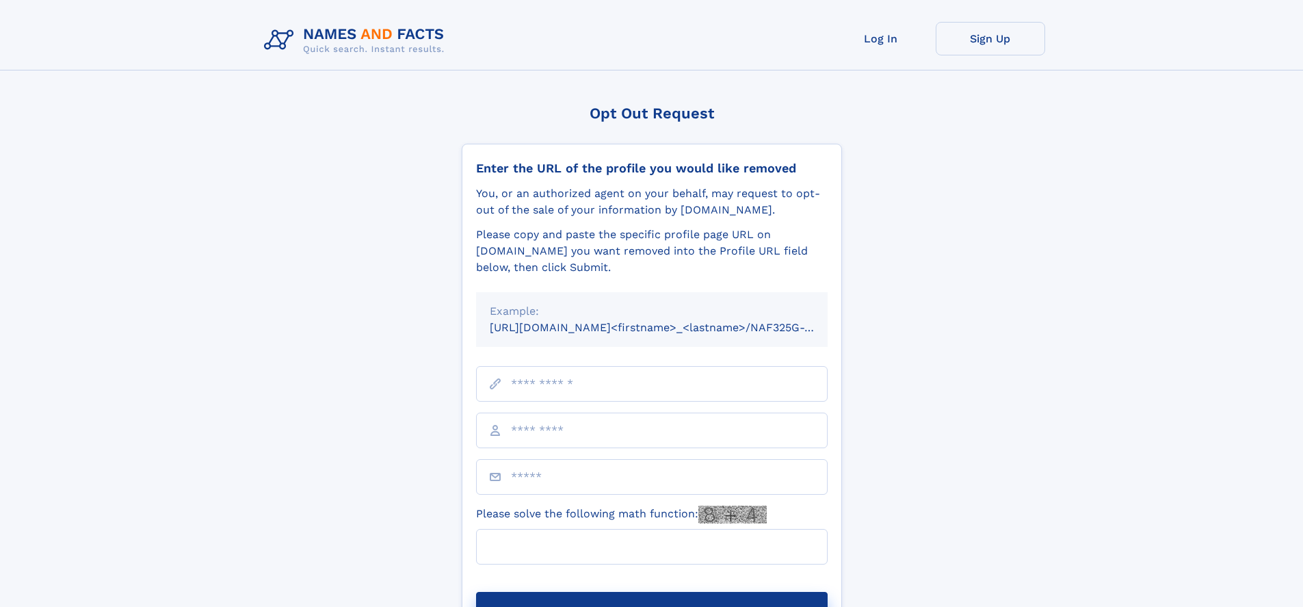 This screenshot has width=1303, height=607. What do you see at coordinates (652, 168) in the screenshot?
I see `div: Enter the URL of the profile you would like removed` at bounding box center [652, 168].